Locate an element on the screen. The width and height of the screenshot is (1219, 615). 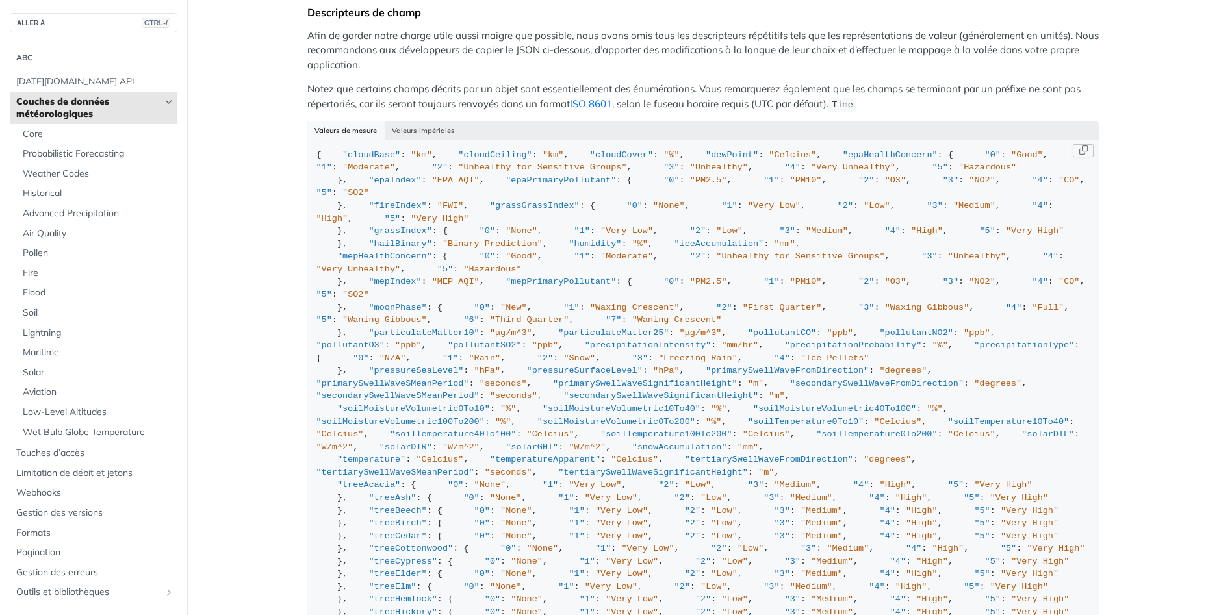
span: "soilTemperature100To200" is located at coordinates (666, 434).